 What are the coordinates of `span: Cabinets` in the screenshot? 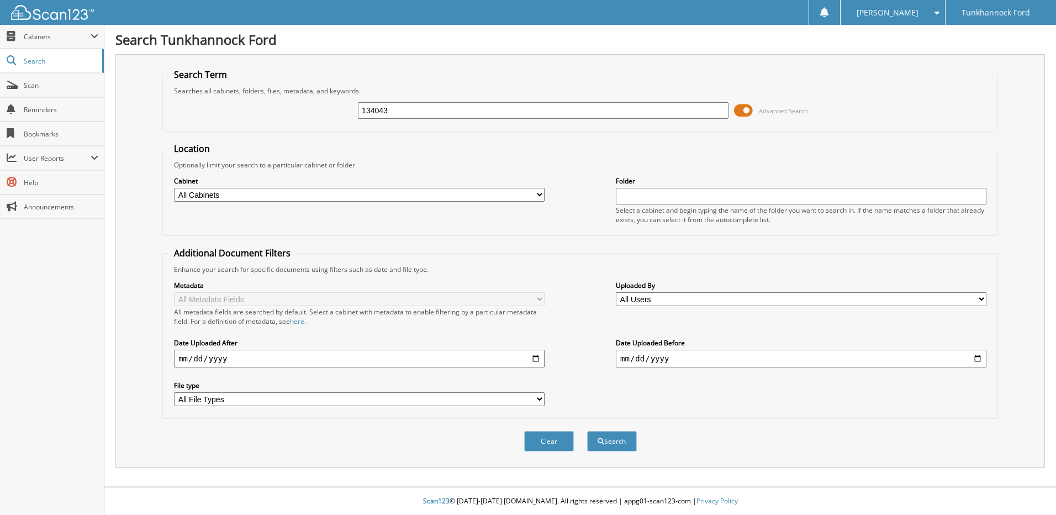 It's located at (57, 36).